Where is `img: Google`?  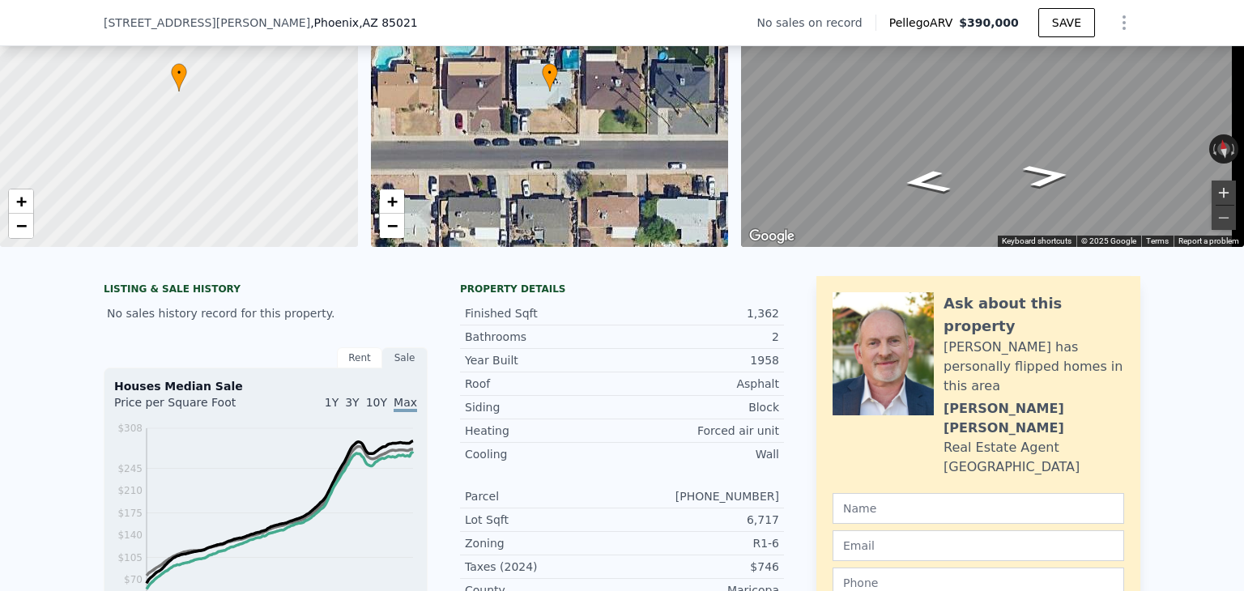 img: Google is located at coordinates (772, 237).